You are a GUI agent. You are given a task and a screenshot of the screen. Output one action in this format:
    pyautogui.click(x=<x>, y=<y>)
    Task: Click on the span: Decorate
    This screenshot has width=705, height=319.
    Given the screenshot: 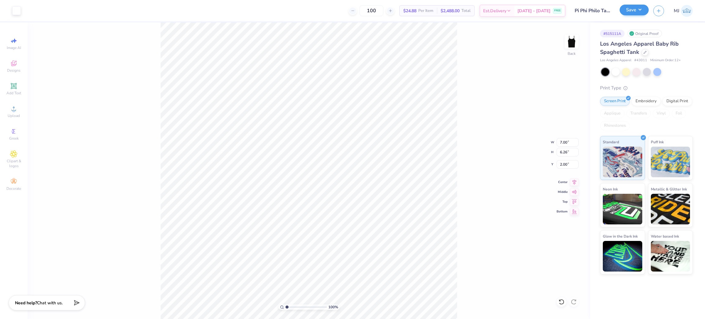 What is the action you would take?
    pyautogui.click(x=14, y=188)
    